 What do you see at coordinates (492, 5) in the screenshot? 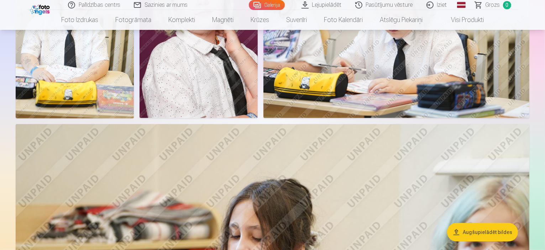
I see `span: Grozs` at bounding box center [492, 5].